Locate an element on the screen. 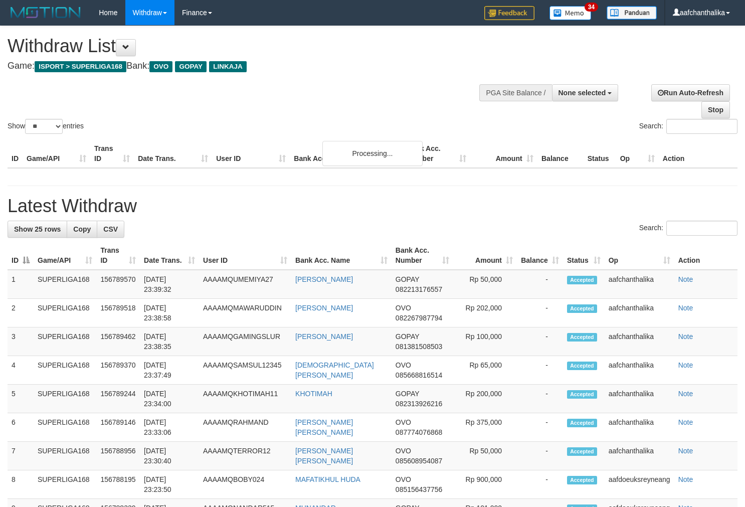  span: Copy 082213176557 to clipboard is located at coordinates (418, 289).